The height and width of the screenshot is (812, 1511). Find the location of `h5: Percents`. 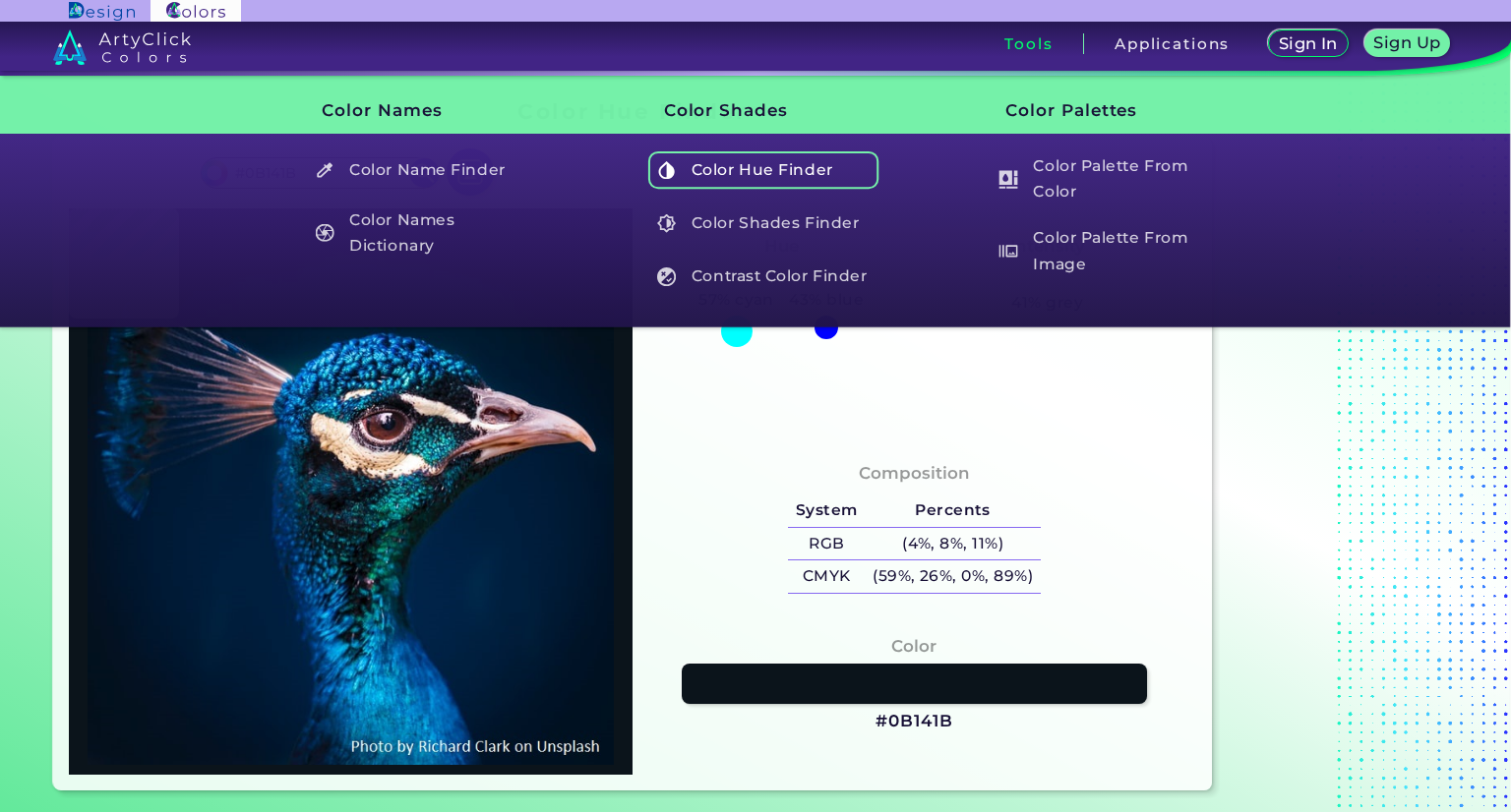

h5: Percents is located at coordinates (952, 511).